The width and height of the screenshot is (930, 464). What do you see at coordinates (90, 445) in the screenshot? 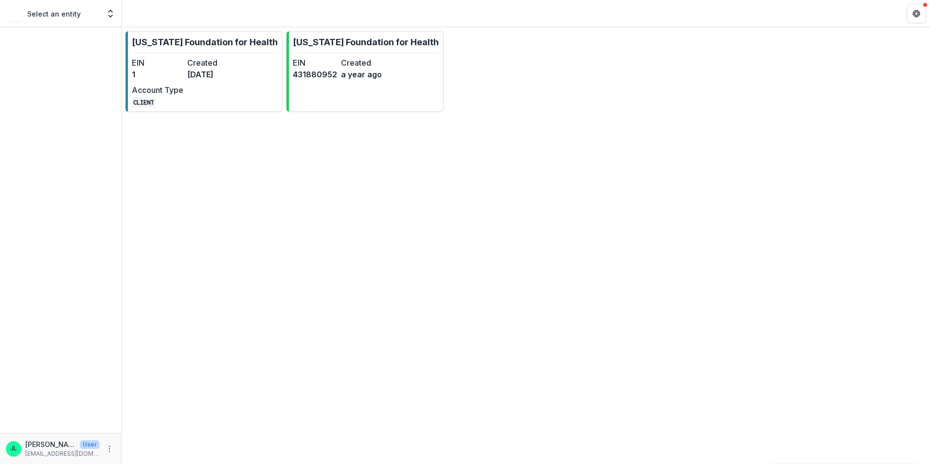
I see `p: User` at bounding box center [90, 445].